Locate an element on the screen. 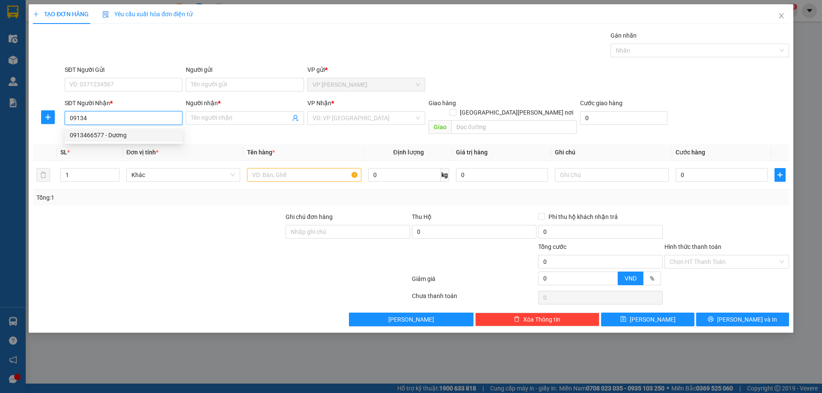 This screenshot has height=393, width=822. span: Tên hàng is located at coordinates (261, 152).